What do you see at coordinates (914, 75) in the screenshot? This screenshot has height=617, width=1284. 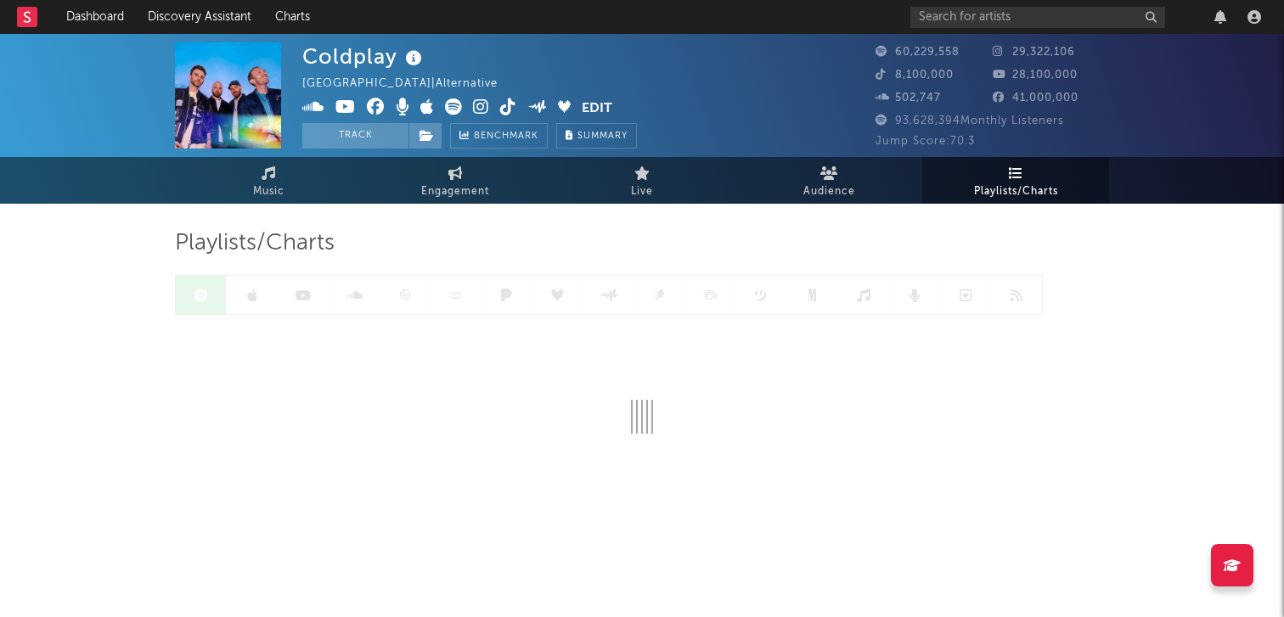 I see `span: 8,100,000` at bounding box center [914, 75].